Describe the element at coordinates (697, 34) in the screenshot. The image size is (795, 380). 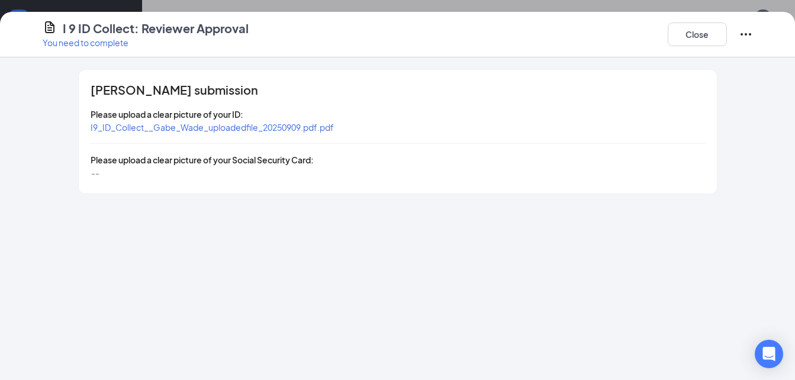
I see `button: Close` at that location.